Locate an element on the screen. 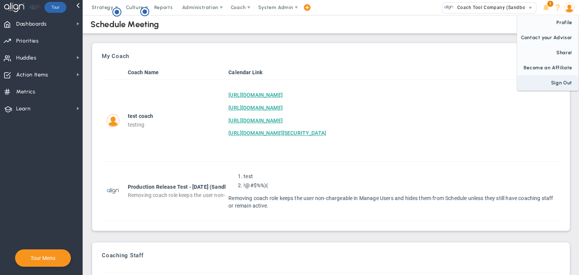  span: Sign Out is located at coordinates (548, 83).